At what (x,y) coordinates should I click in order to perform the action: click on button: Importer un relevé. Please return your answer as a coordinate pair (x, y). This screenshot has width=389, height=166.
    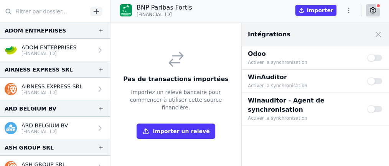
    Looking at the image, I should click on (176, 131).